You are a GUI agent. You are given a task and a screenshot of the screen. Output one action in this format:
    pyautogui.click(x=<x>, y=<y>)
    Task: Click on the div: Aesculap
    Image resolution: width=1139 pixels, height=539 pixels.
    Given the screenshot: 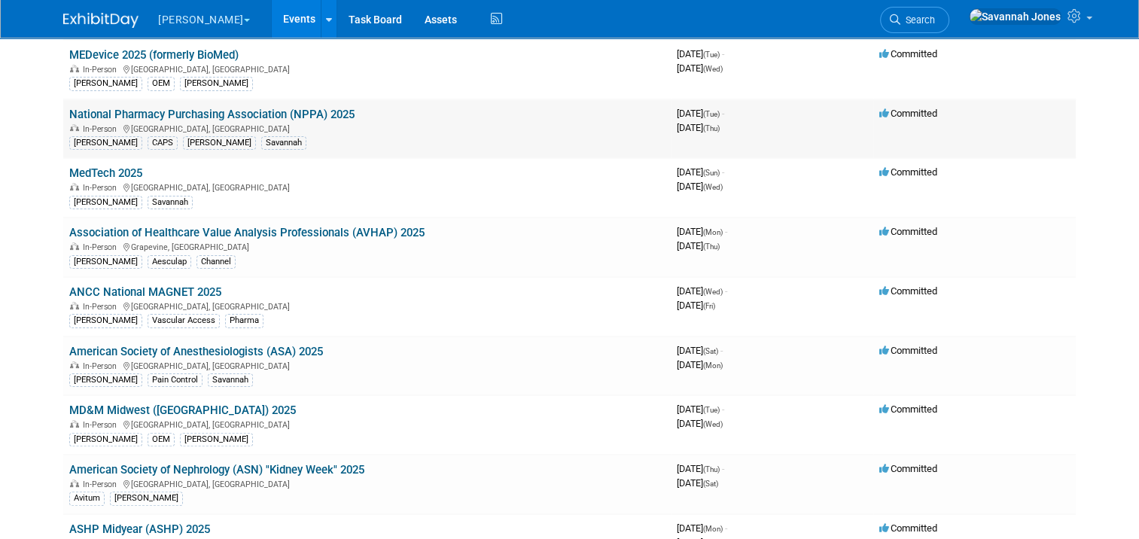 What is the action you would take?
    pyautogui.click(x=169, y=262)
    